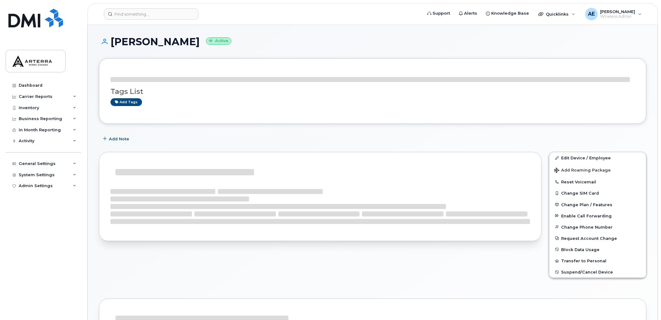  What do you see at coordinates (598, 205) in the screenshot?
I see `button: Change Plan / Features` at bounding box center [598, 205].